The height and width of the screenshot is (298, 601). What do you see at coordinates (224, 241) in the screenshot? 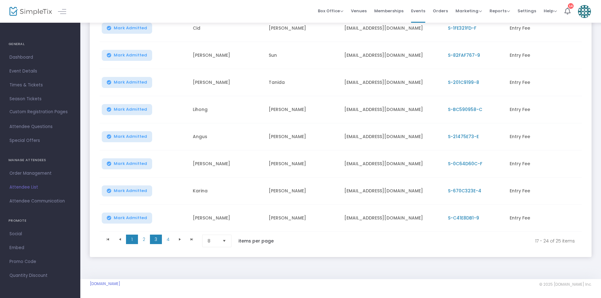
I see `button: Select` at bounding box center [224, 241].